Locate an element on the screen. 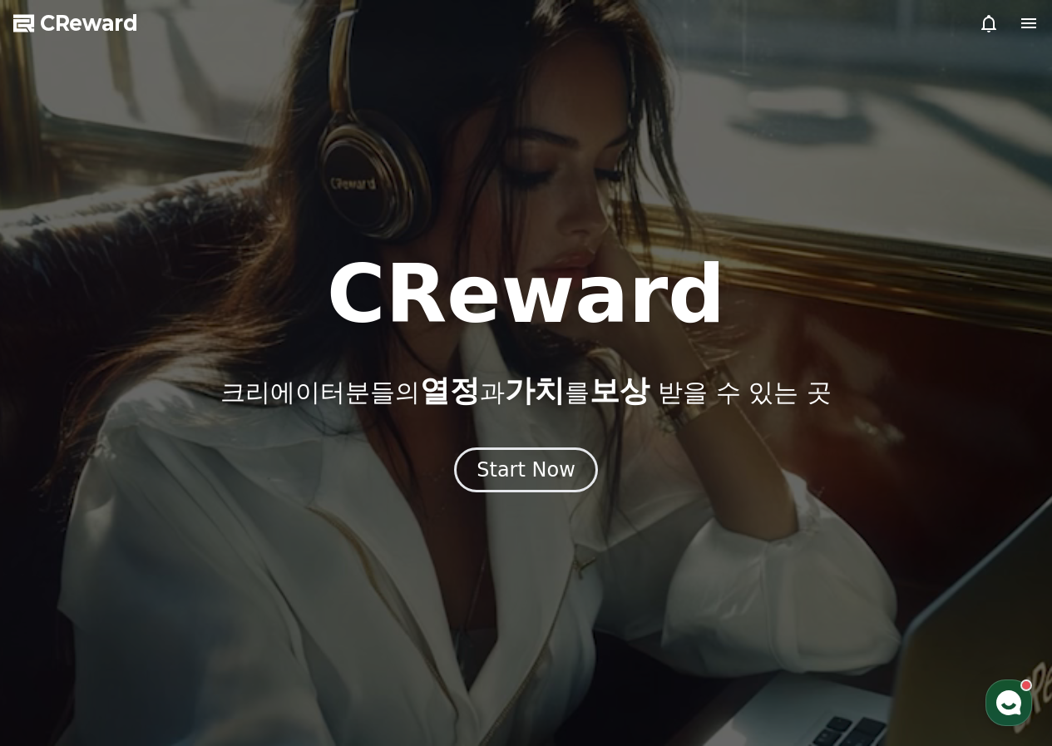 The image size is (1052, 746). div: Start Now is located at coordinates (526, 470).